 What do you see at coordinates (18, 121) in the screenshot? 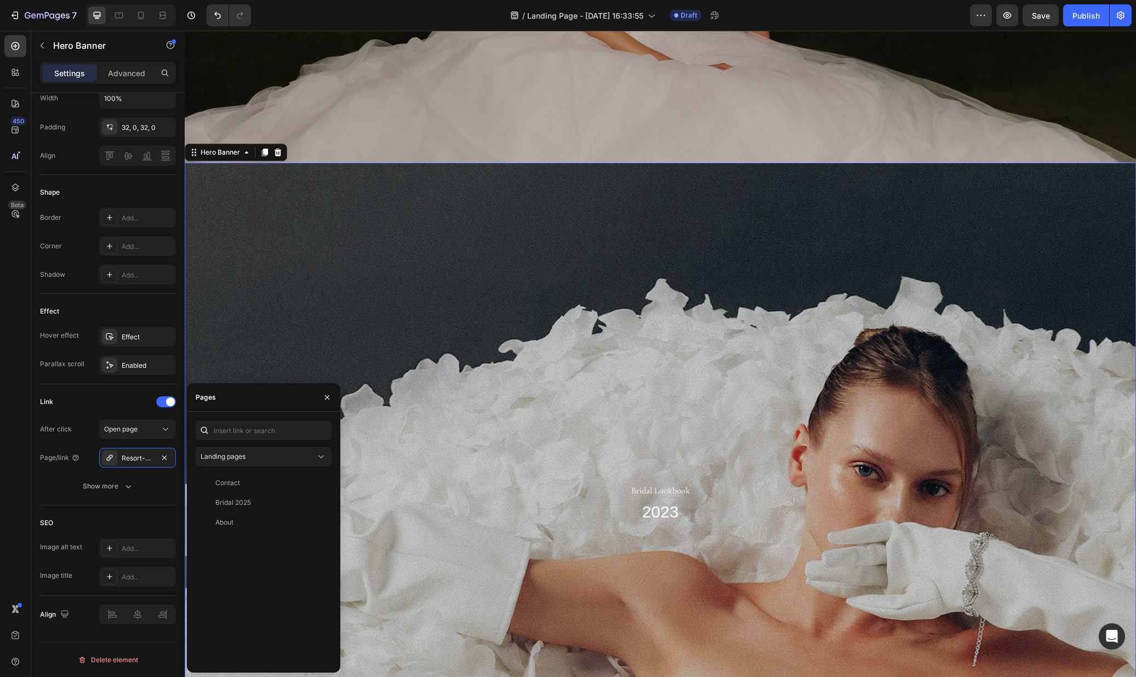
I see `div: 450` at bounding box center [18, 121].